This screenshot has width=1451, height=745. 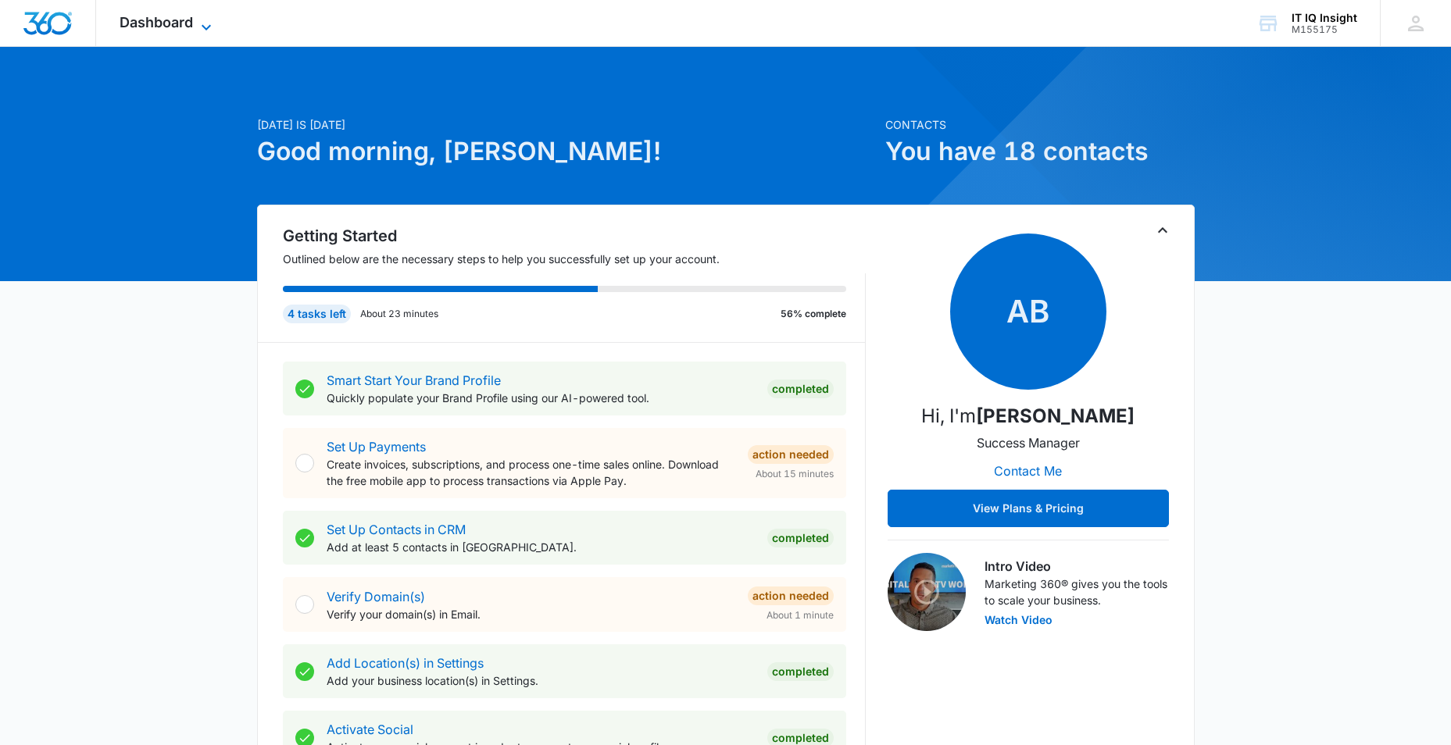 I want to click on a: Set Up Contacts in CRM, so click(x=396, y=530).